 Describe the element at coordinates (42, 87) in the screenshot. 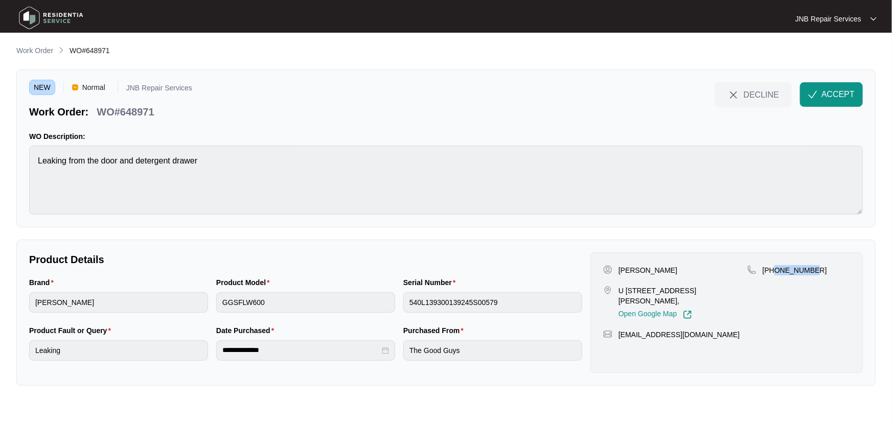

I see `span: NEW` at that location.